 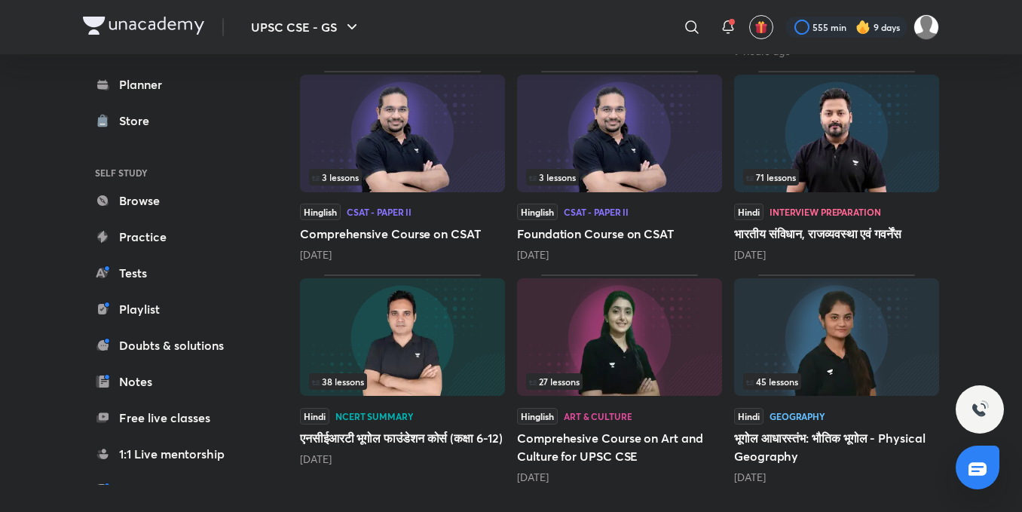 What do you see at coordinates (619, 234) in the screenshot?
I see `h5: Foundation Course on CSAT` at bounding box center [619, 234].